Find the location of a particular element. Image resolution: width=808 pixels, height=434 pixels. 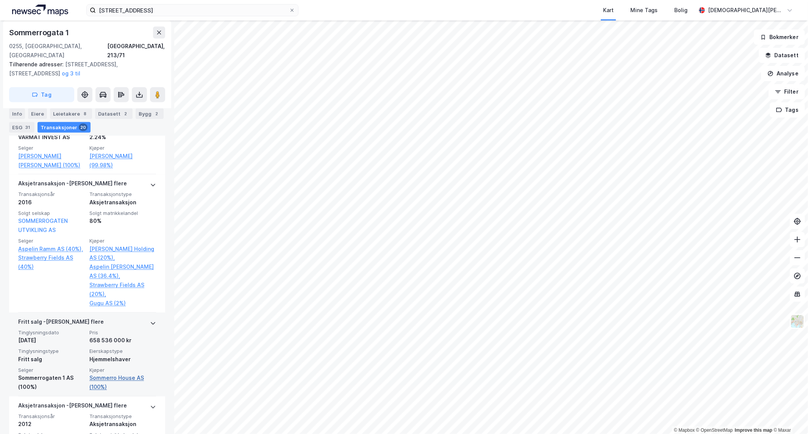

div: Datasett is located at coordinates (114, 114).